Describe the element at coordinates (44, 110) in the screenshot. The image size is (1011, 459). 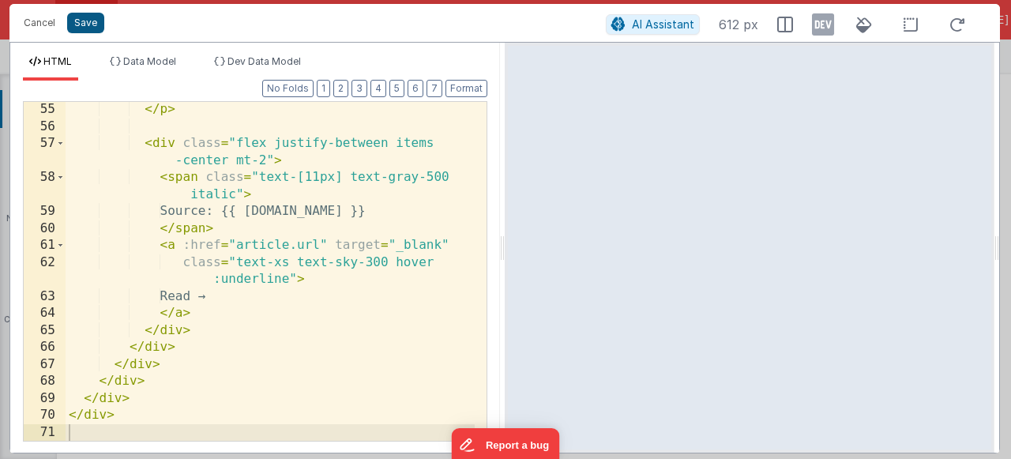
I see `div: 55` at that location.